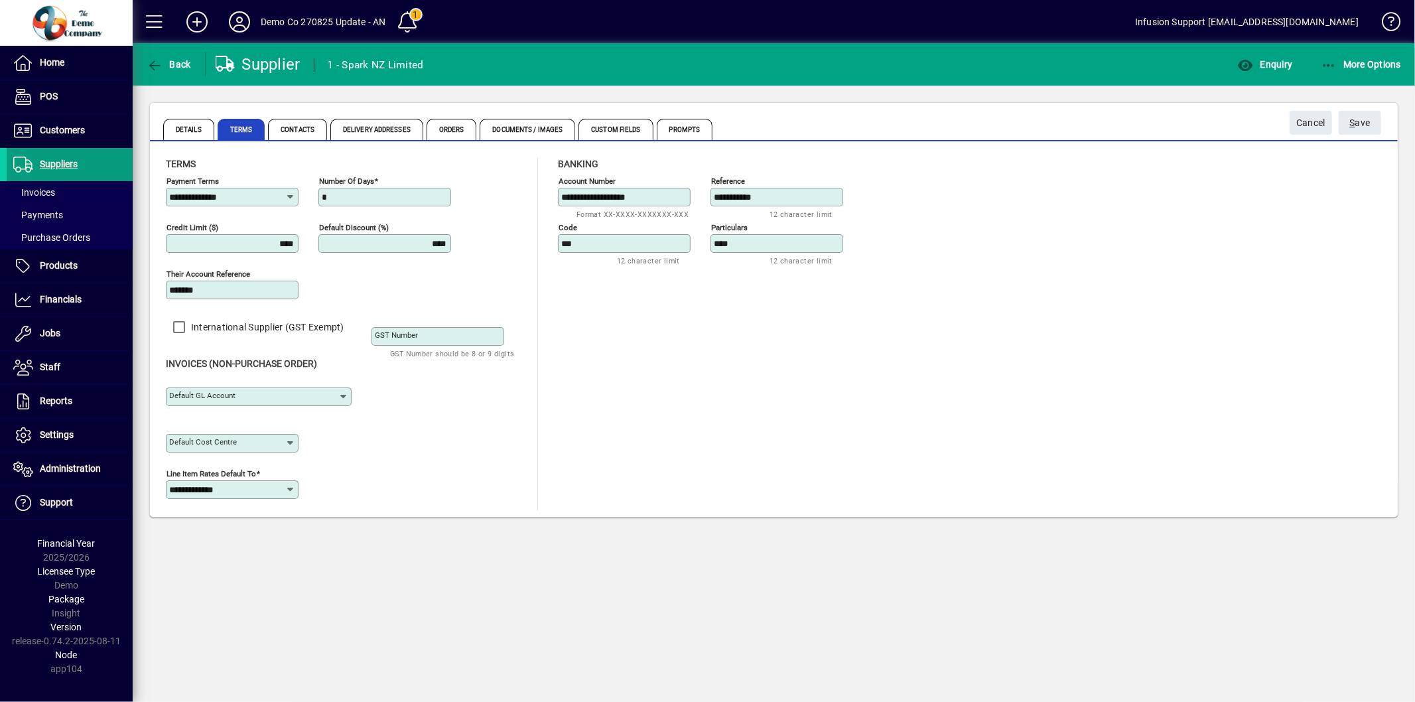  Describe the element at coordinates (38, 215) in the screenshot. I see `span: Payments` at that location.